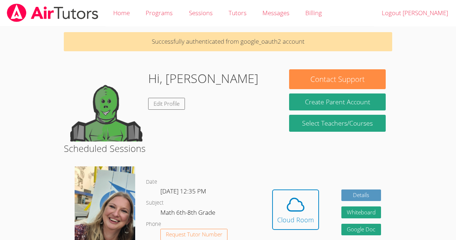 The height and width of the screenshot is (240, 456). Describe the element at coordinates (337, 79) in the screenshot. I see `button: Contact Support` at that location.